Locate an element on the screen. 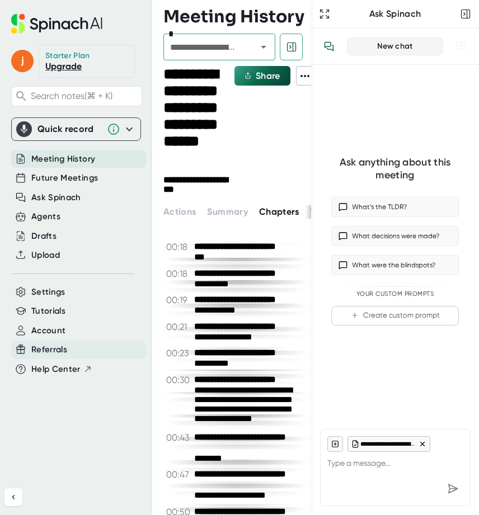 The image size is (479, 515). button: Share is located at coordinates (262, 76).